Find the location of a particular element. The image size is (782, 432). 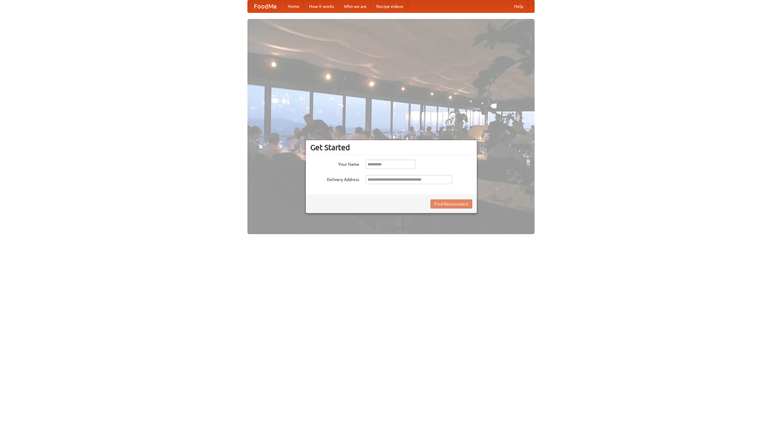

button: Find Restaurants! is located at coordinates (451, 204).